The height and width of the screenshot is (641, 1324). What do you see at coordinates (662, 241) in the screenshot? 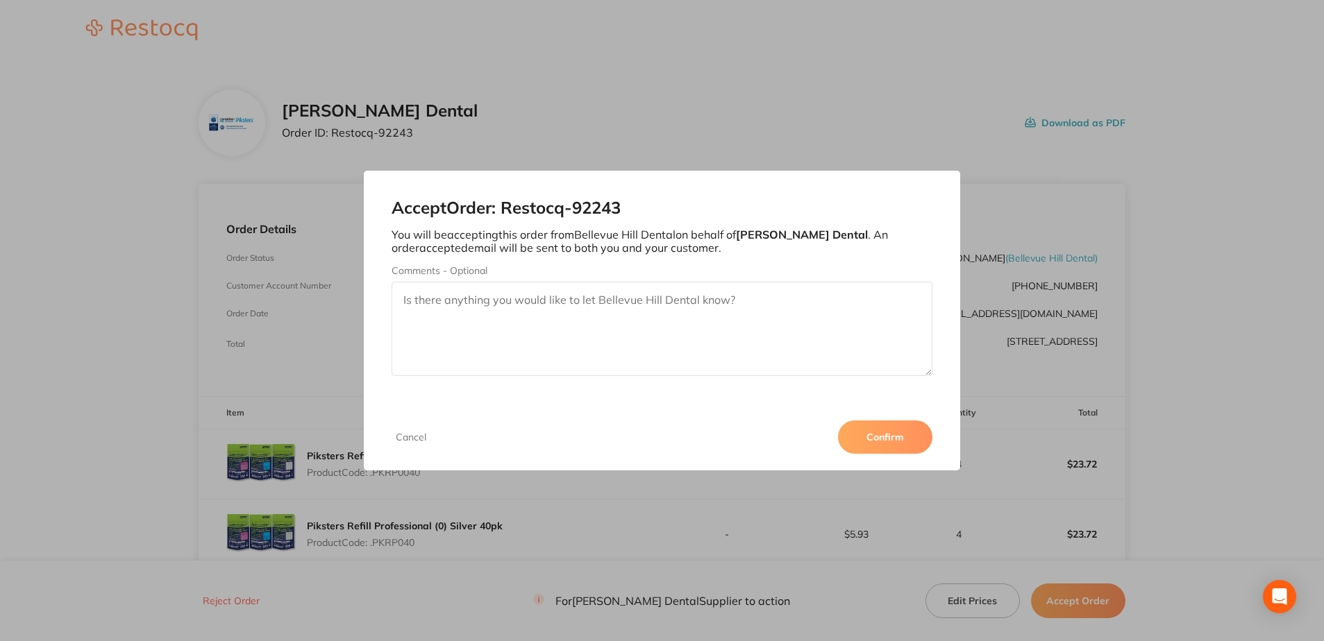
I see `p: You will be accepting this order from Bellevue Hill Dental on behalf of . An order accepted email...` at bounding box center [662, 241].